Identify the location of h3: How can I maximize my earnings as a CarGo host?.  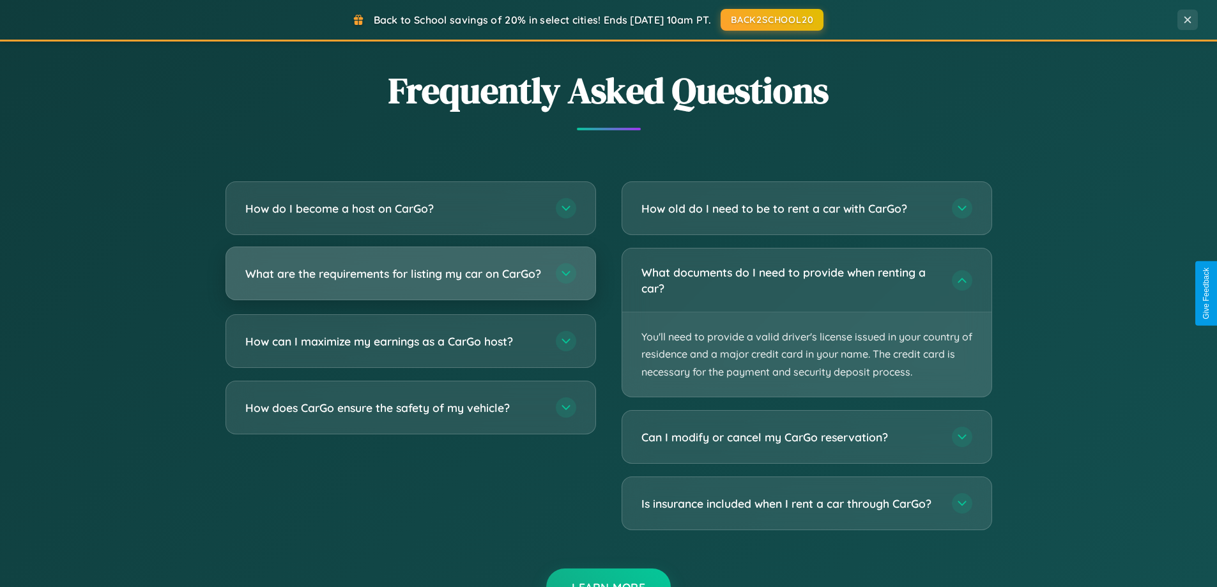
(394, 341).